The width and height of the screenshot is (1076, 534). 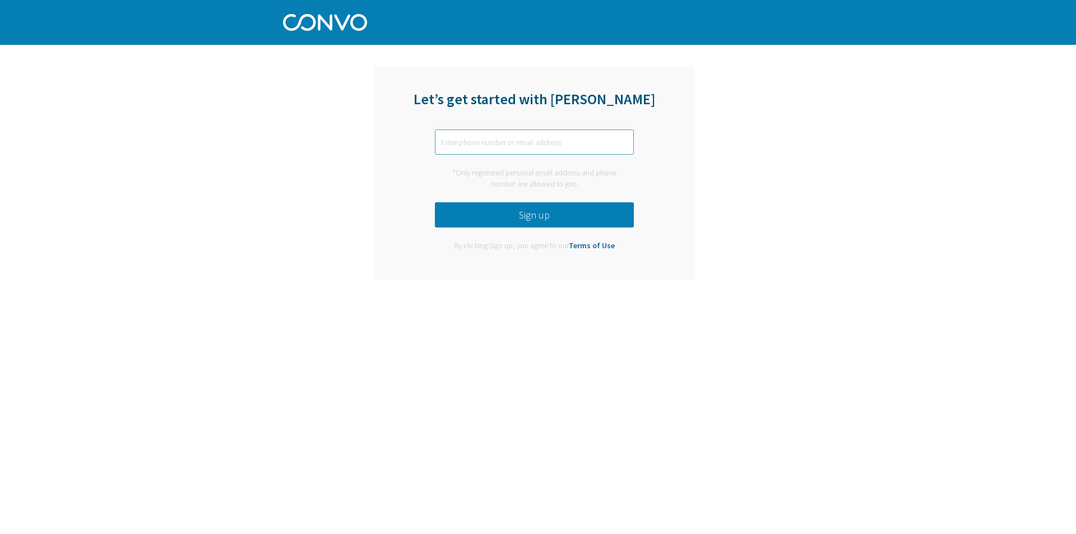 What do you see at coordinates (534, 178) in the screenshot?
I see `div: *Only registered personal email address and phone number are allowed to join.` at bounding box center [534, 178].